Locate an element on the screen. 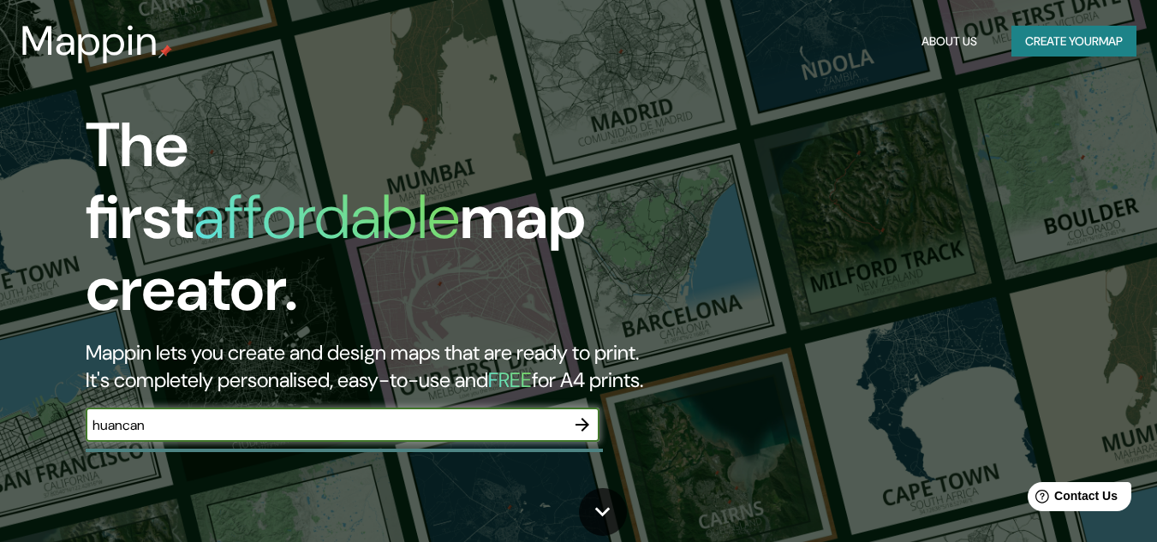 The image size is (1157, 542). img: mappin-pin is located at coordinates (165, 51).